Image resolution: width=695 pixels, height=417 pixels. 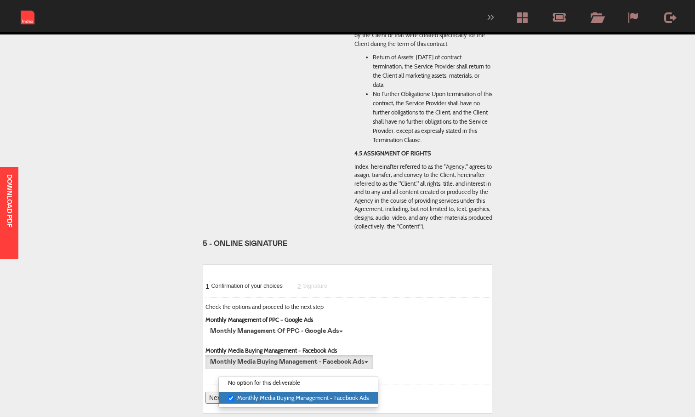 What do you see at coordinates (271, 350) in the screenshot?
I see `strong: Monthly Media Buying Management - Facebook Ads` at bounding box center [271, 350].